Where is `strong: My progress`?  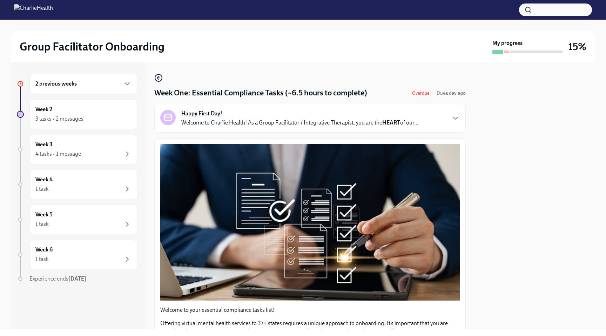 strong: My progress is located at coordinates (507, 43).